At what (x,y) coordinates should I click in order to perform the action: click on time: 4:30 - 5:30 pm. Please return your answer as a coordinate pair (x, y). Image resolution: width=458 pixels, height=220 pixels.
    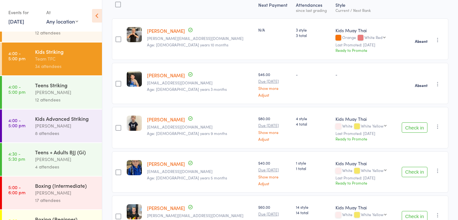
    Looking at the image, I should click on (17, 156).